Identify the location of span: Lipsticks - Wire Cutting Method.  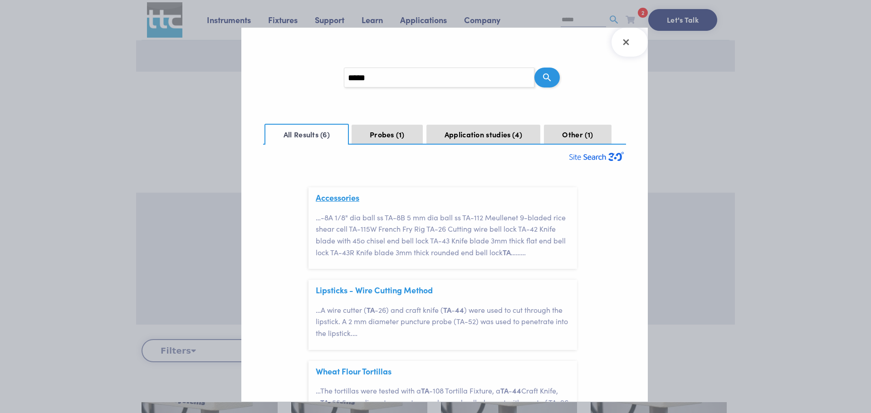
(374, 290).